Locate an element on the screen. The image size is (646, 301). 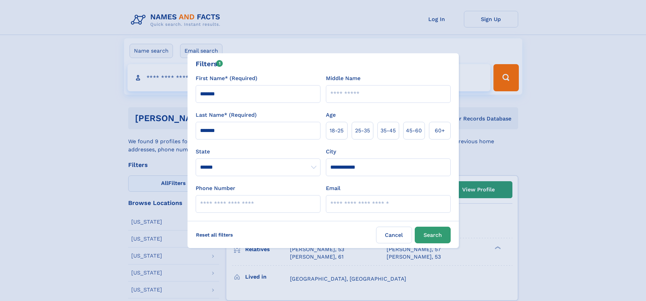
label: City is located at coordinates (331, 152).